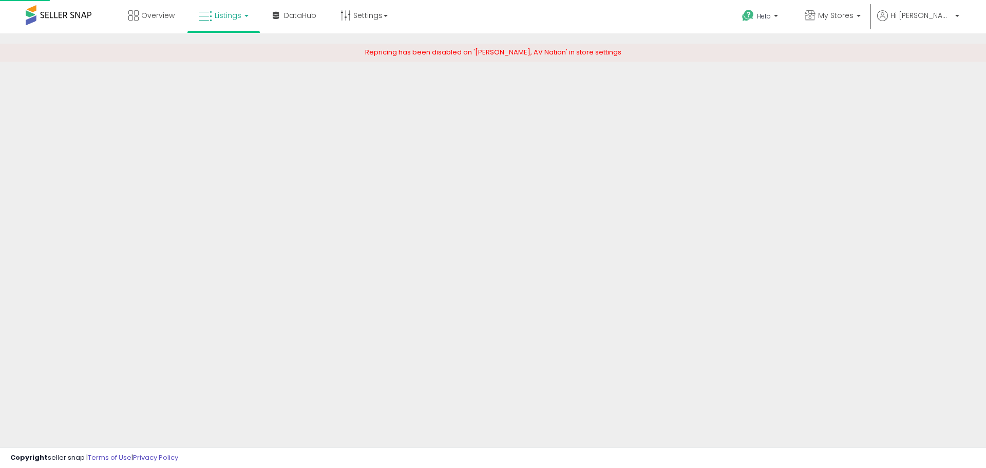 This screenshot has height=468, width=986. I want to click on a: Privacy Policy, so click(156, 457).